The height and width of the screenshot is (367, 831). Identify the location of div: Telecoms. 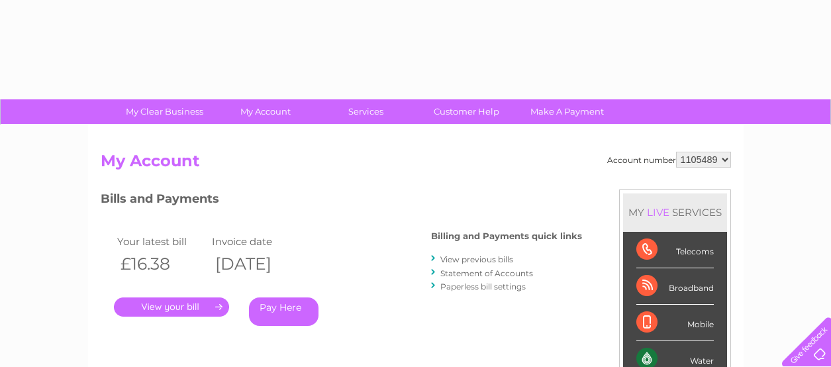
(675, 250).